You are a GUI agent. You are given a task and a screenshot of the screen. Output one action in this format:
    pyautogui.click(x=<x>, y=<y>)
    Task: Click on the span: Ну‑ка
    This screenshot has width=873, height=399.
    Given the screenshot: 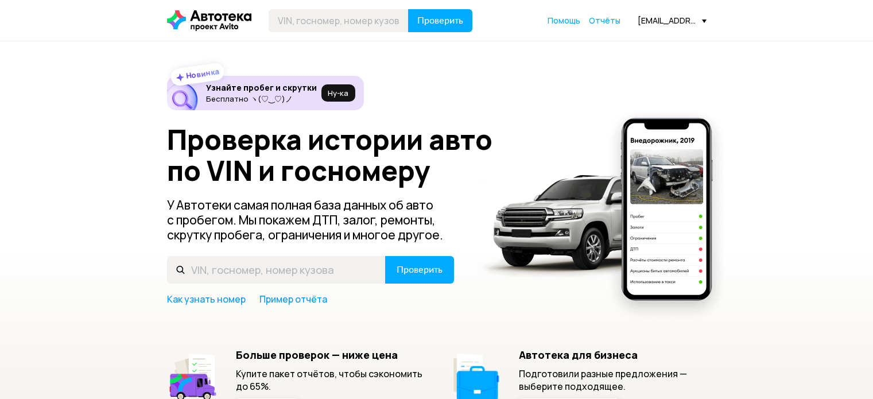 What is the action you would take?
    pyautogui.click(x=338, y=93)
    